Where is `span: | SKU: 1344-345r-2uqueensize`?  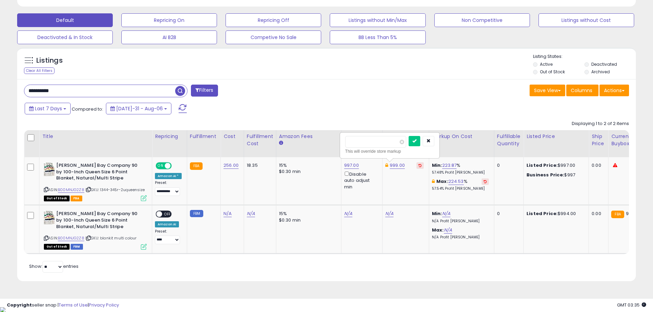
span: | SKU: 1344-345r-2uqueensize is located at coordinates (115, 190).